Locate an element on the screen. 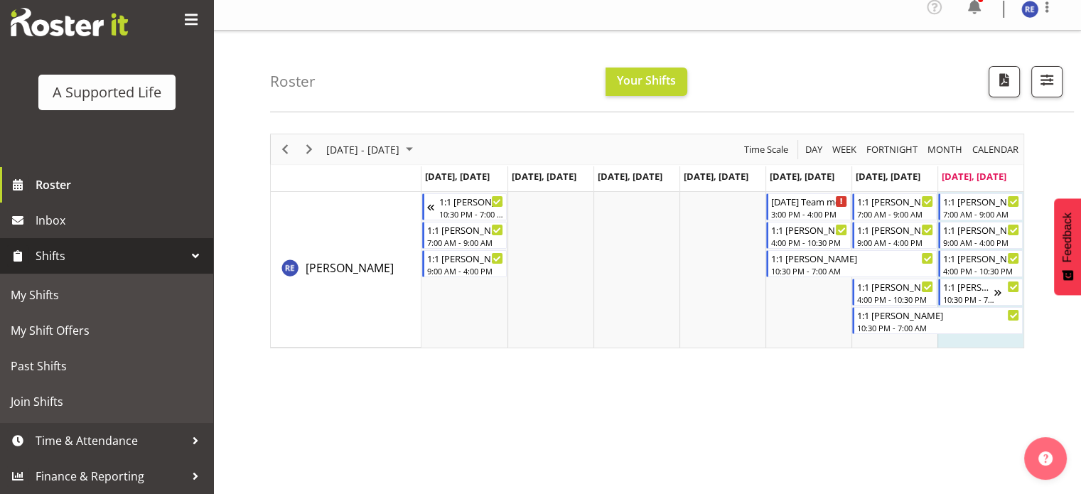 The width and height of the screenshot is (1081, 494). button: Timeline Day is located at coordinates (814, 149).